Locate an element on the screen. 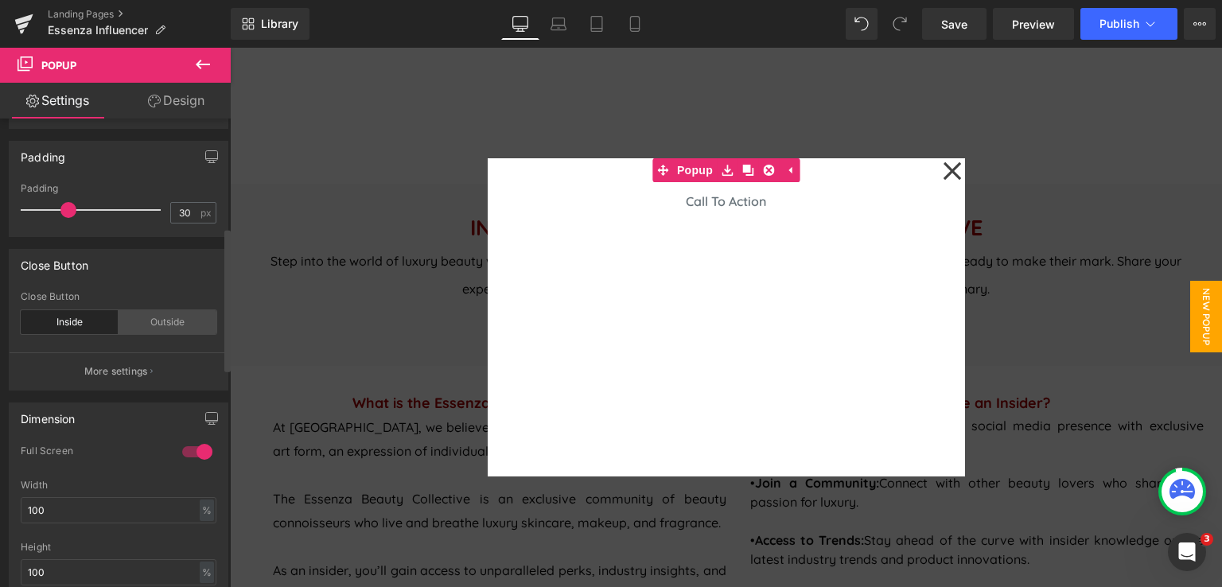 The width and height of the screenshot is (1222, 587). a: Call To Action is located at coordinates (496, 154).